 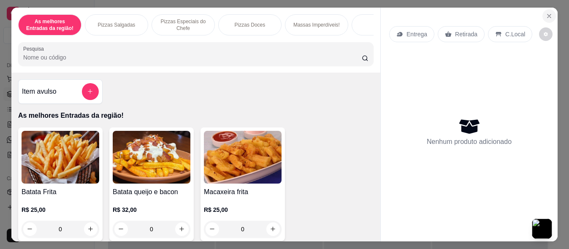 What do you see at coordinates (250, 25) in the screenshot?
I see `p: Pizzas Doces` at bounding box center [250, 25].